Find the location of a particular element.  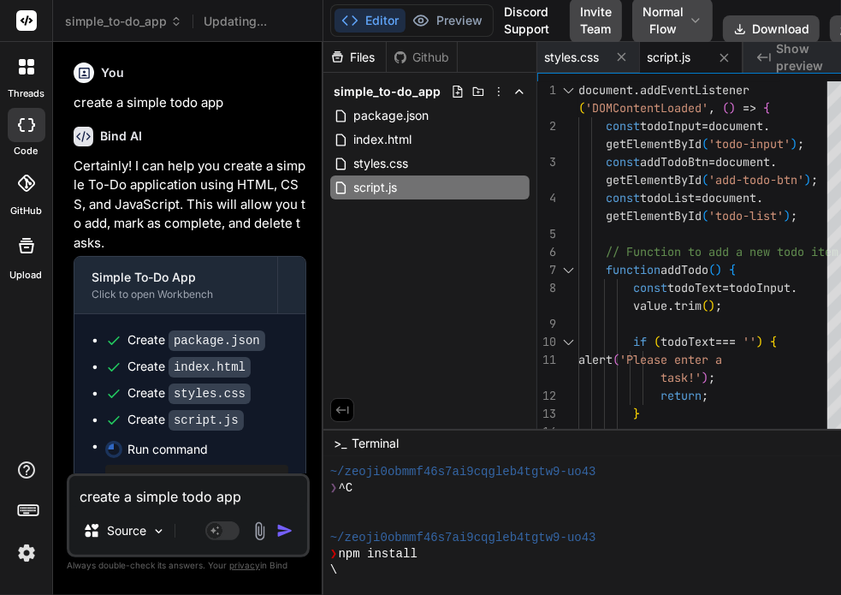

div: 2 is located at coordinates (547, 126).